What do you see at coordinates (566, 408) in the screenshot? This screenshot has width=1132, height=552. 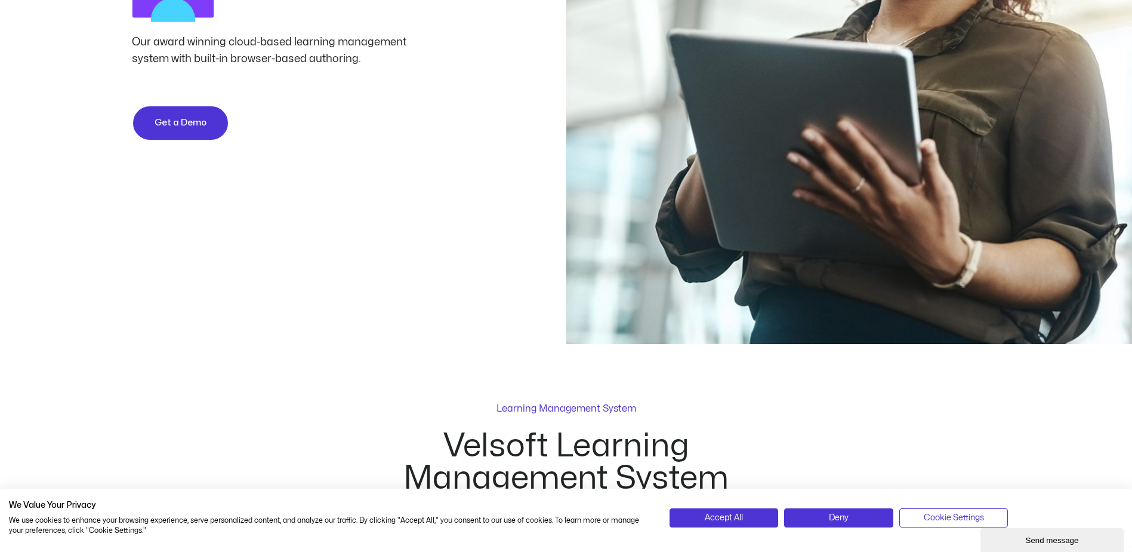 I see `p: Learning Management System` at bounding box center [566, 408].